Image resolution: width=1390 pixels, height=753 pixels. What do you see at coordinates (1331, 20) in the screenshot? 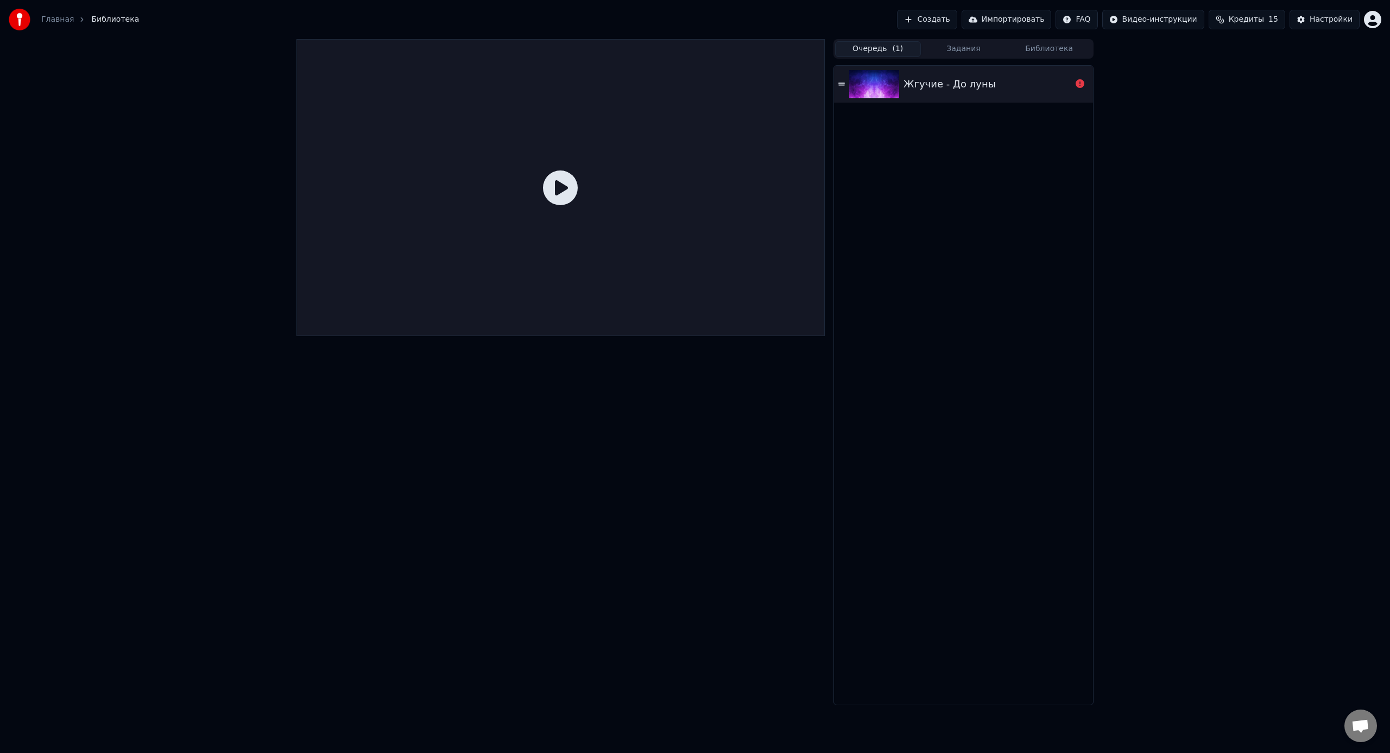
I see `div: Настройки` at bounding box center [1331, 20].